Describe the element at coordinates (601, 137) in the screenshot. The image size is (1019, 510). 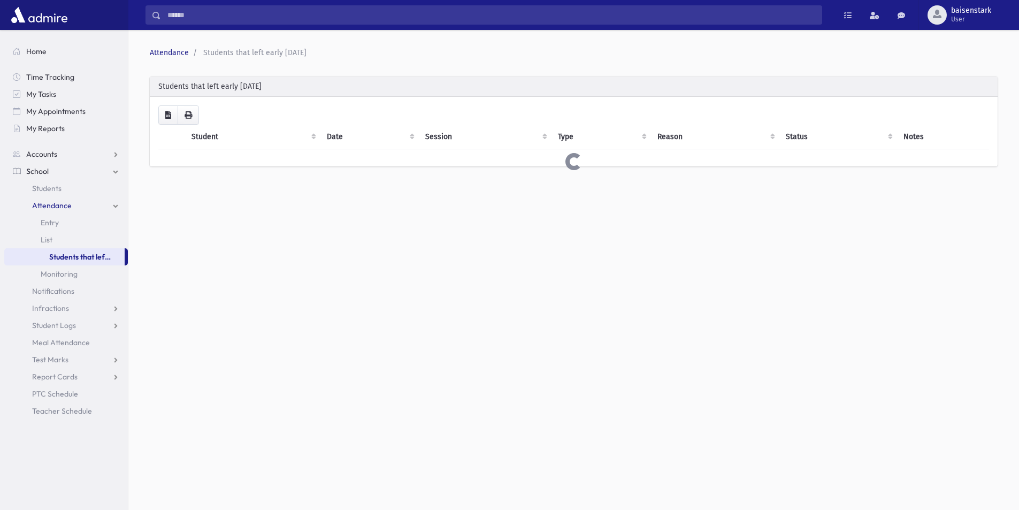
I see `th: Type` at that location.